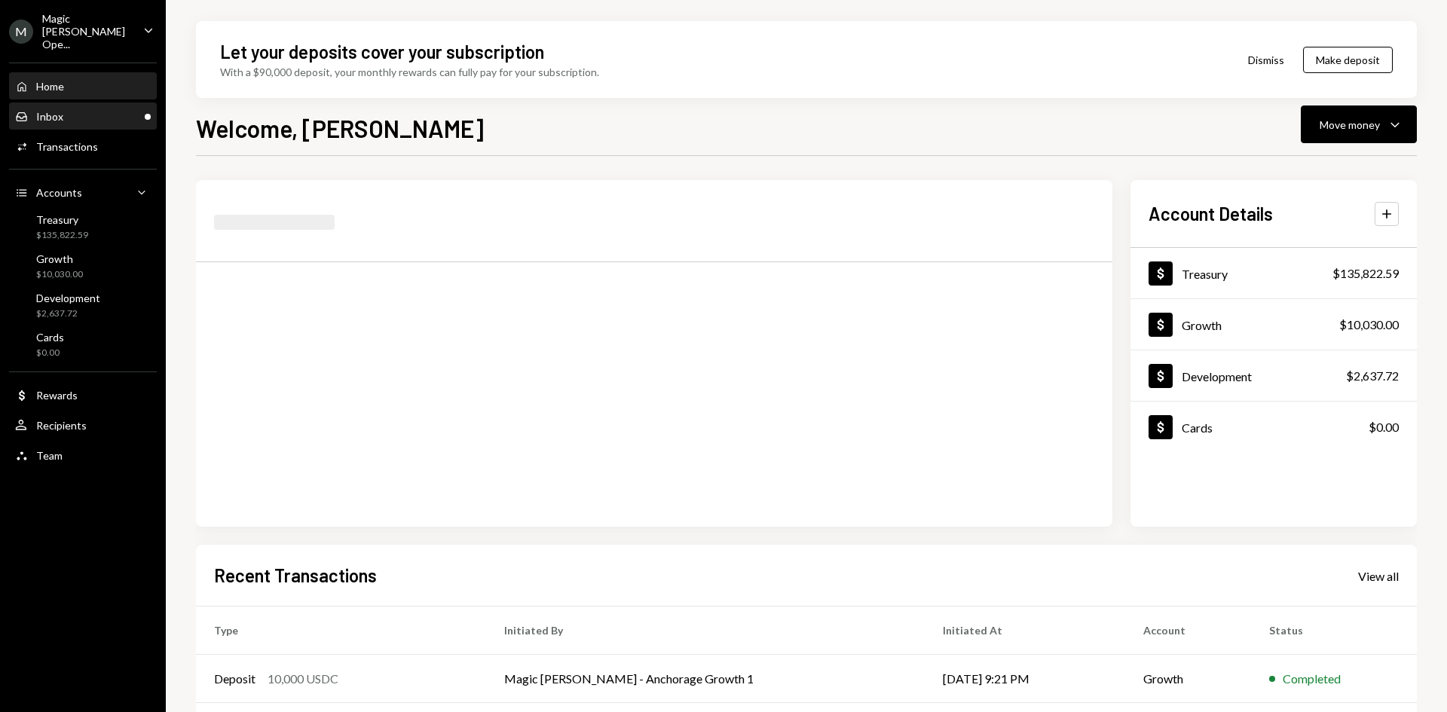 The height and width of the screenshot is (712, 1447). Describe the element at coordinates (49, 455) in the screenshot. I see `div: Team` at that location.